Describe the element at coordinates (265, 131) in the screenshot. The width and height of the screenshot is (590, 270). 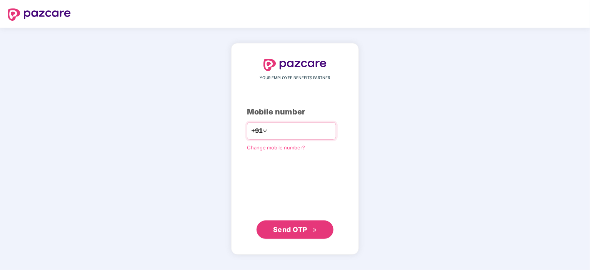
I see `span: down` at that location.